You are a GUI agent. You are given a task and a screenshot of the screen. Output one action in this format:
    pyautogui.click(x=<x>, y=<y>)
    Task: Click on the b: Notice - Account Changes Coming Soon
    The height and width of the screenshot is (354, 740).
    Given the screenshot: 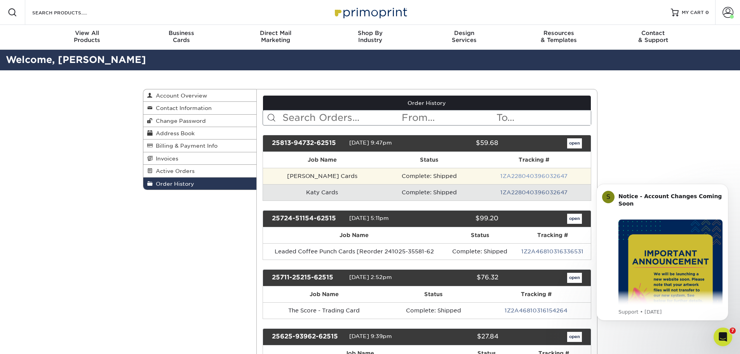 What is the action you would take?
    pyautogui.click(x=85, y=28)
    